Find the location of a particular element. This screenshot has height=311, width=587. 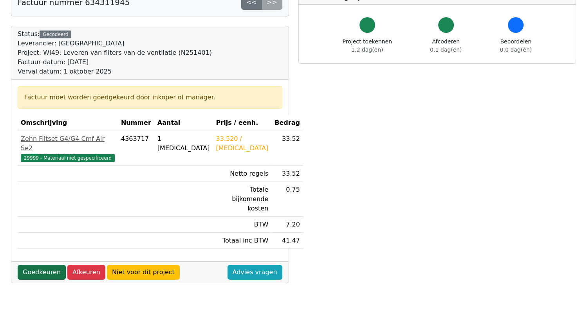

a: Zehn Filtset G4/G4 Cmf Air Se229999 - Materiaal niet gespecificeerd is located at coordinates (68, 148).